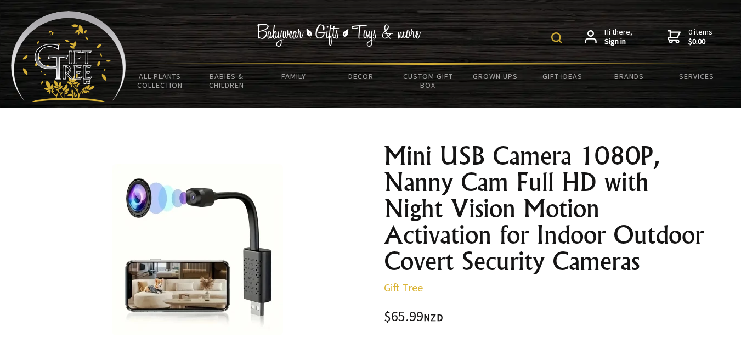 The width and height of the screenshot is (741, 337). Describe the element at coordinates (701, 37) in the screenshot. I see `span: 0 items` at that location.